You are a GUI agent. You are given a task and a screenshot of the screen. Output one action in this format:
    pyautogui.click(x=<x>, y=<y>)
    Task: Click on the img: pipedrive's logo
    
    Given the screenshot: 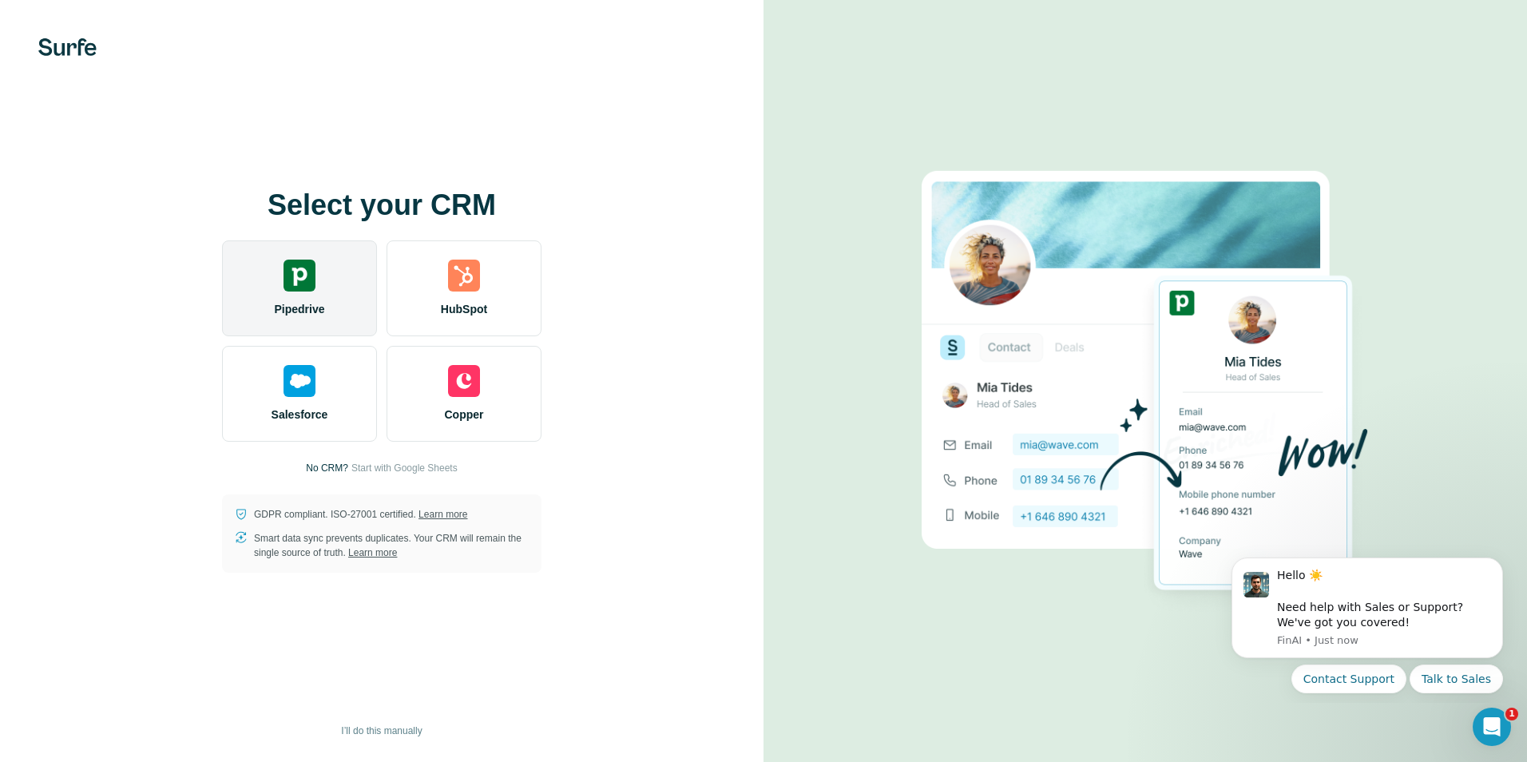 What is the action you would take?
    pyautogui.click(x=300, y=276)
    